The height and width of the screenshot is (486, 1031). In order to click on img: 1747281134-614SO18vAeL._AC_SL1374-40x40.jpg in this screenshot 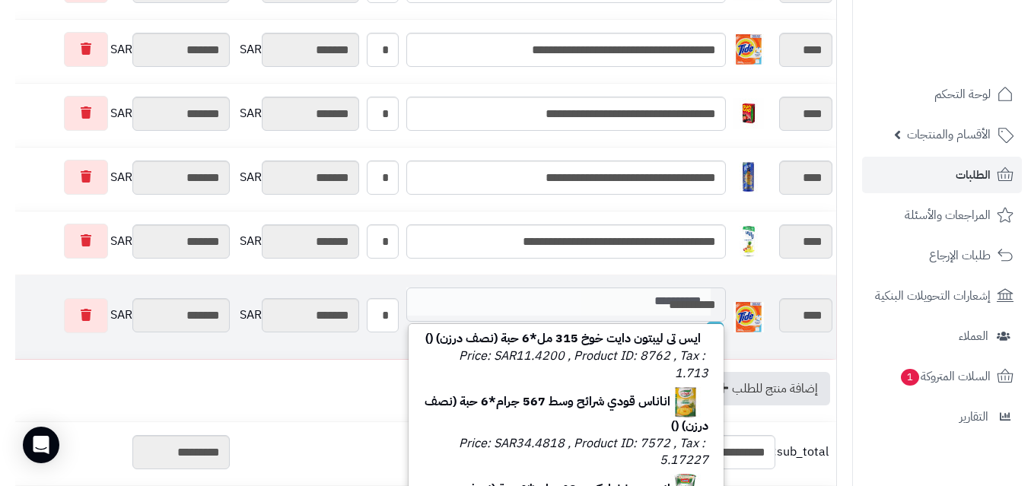, I will do `click(686, 402)`.